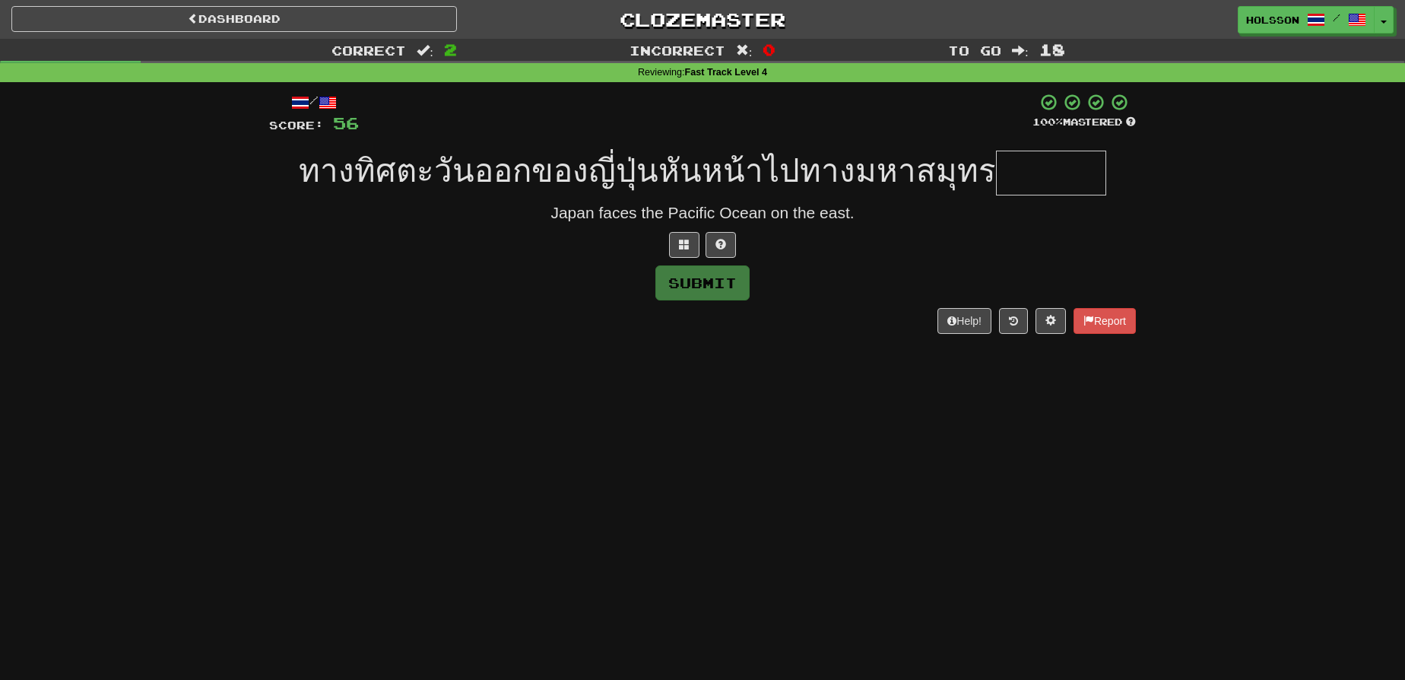  Describe the element at coordinates (703, 19) in the screenshot. I see `a: Clozemaster` at that location.